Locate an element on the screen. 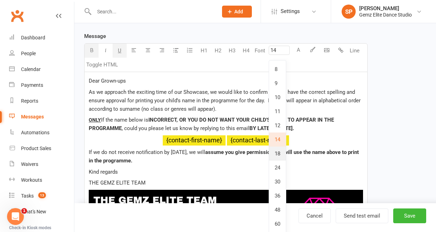  a: 11 is located at coordinates (277, 111).